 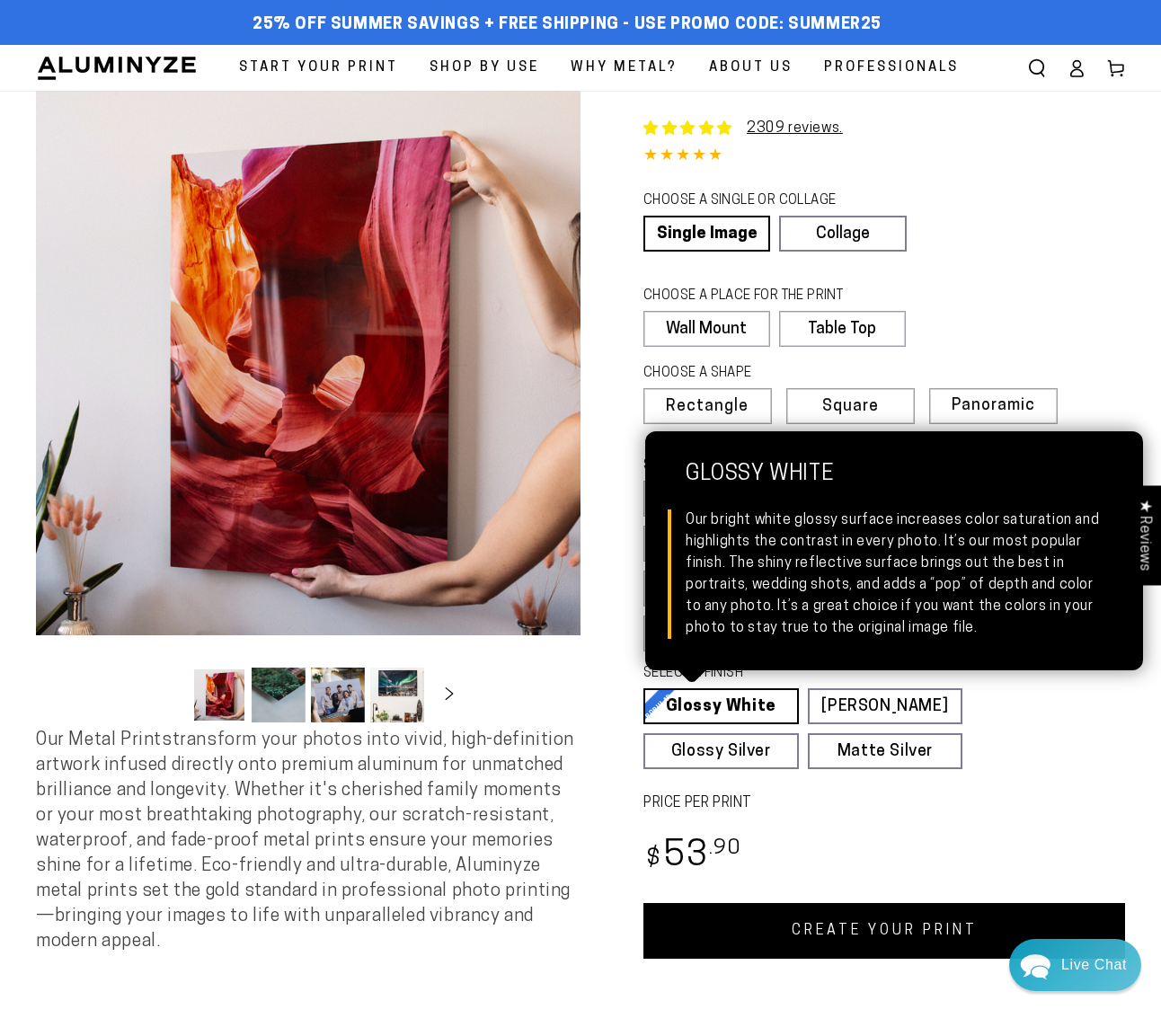 I want to click on span: Start Your Print, so click(x=318, y=67).